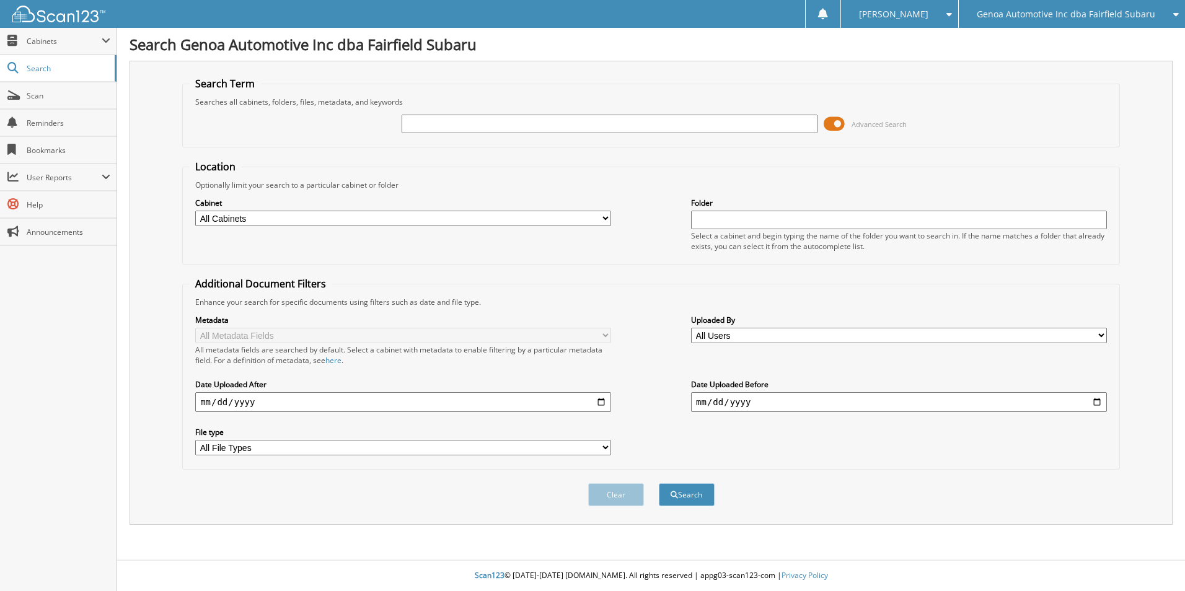  What do you see at coordinates (651, 302) in the screenshot?
I see `div: Enhance your search for specific documents using filters such as date and file type.` at bounding box center [651, 302].